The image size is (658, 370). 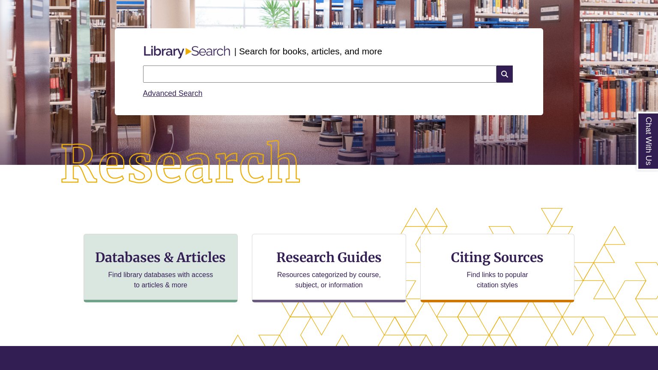 I want to click on p: | Search for books, articles, and more, so click(x=308, y=51).